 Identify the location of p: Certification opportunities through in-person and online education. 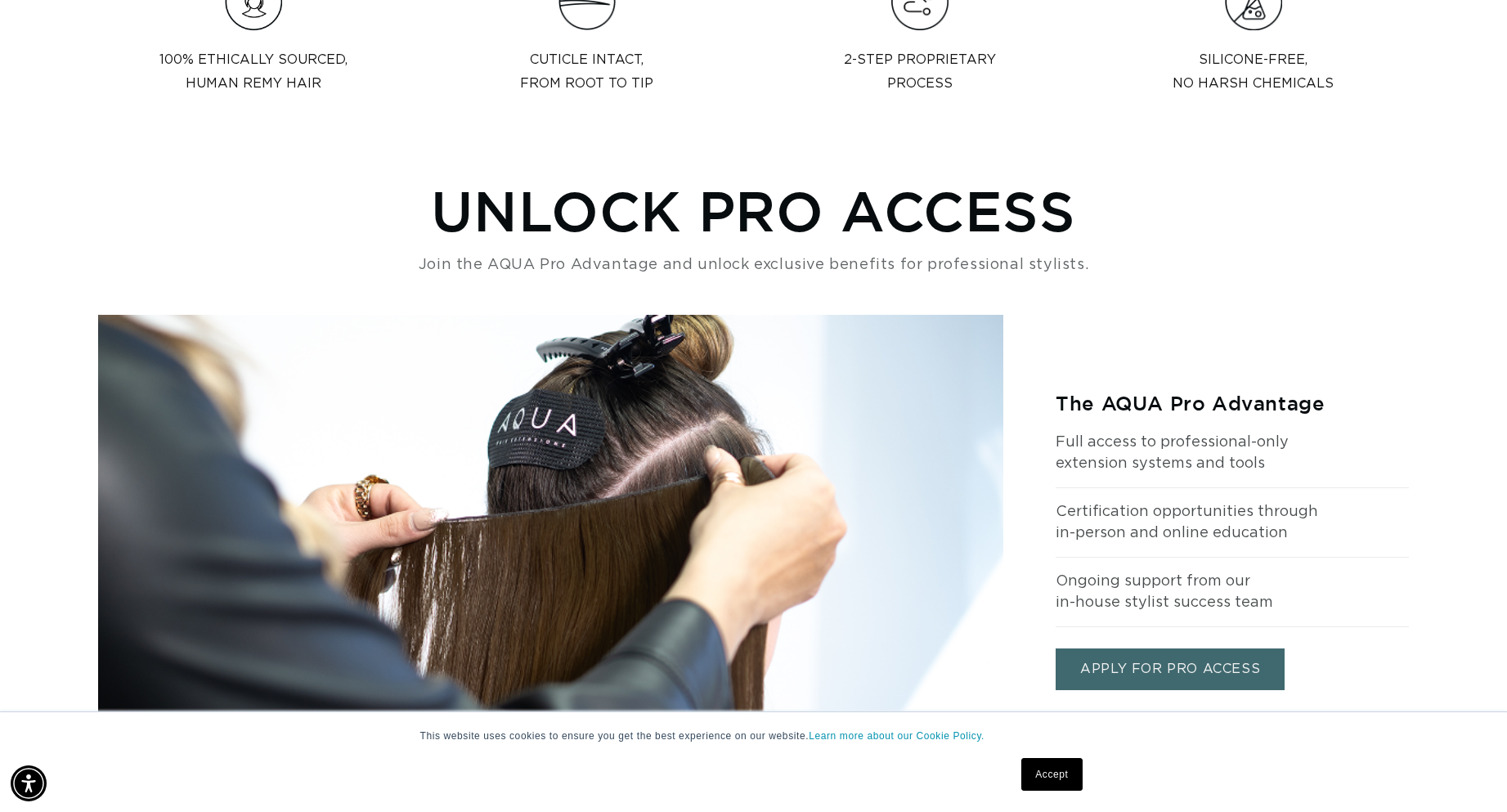
(1233, 523).